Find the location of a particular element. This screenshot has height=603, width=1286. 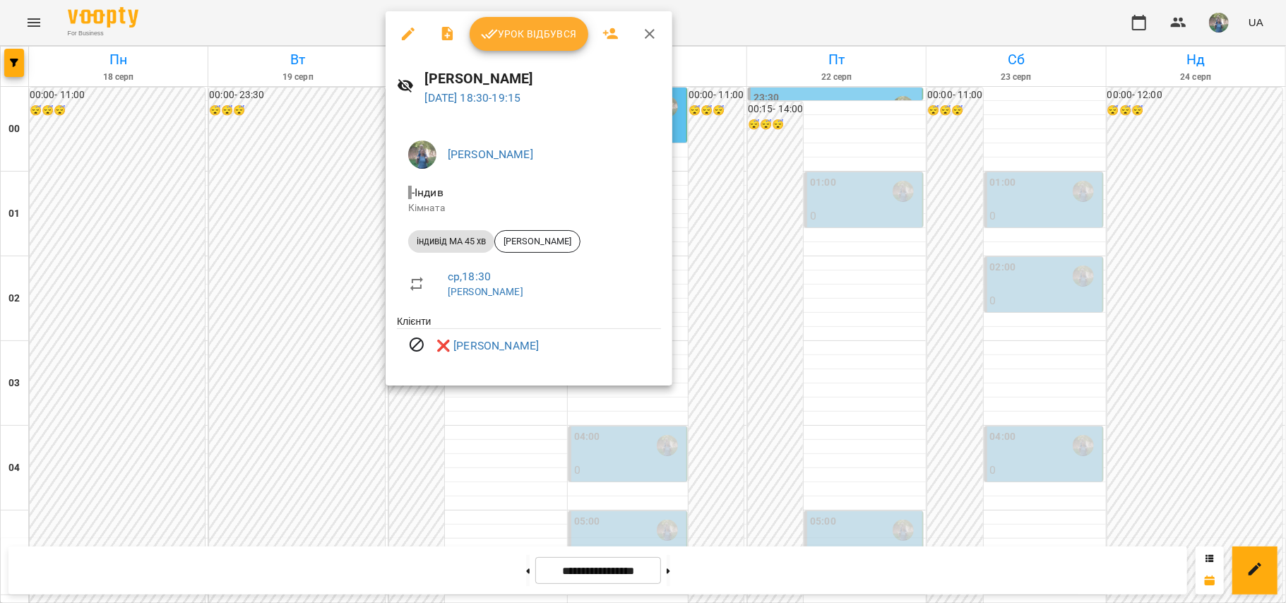

img: de1e453bb906a7b44fa35c1e57b3518e.jpg is located at coordinates (422, 155).